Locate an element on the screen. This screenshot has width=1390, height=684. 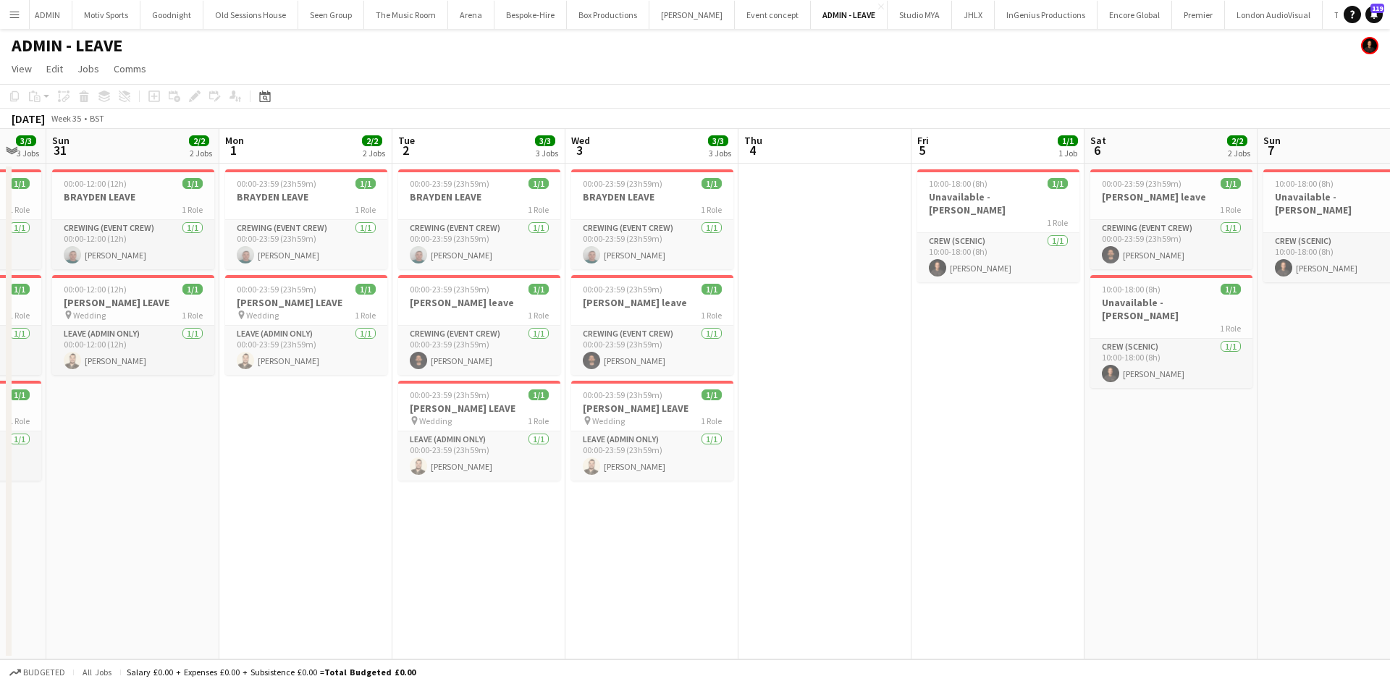
button: Budgeted is located at coordinates (37, 672).